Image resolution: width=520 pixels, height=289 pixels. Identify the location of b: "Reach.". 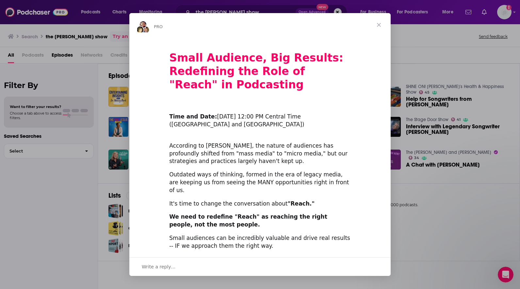
(301, 203).